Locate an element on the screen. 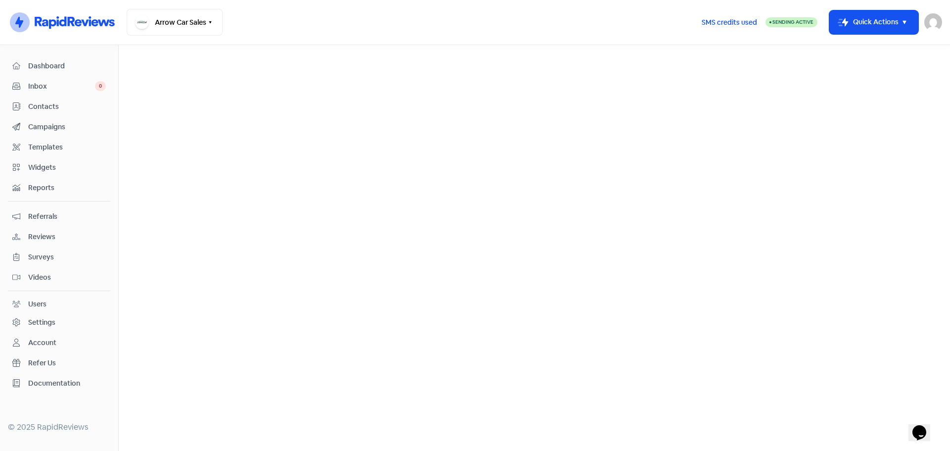 This screenshot has width=950, height=451. a: Documentation is located at coordinates (59, 383).